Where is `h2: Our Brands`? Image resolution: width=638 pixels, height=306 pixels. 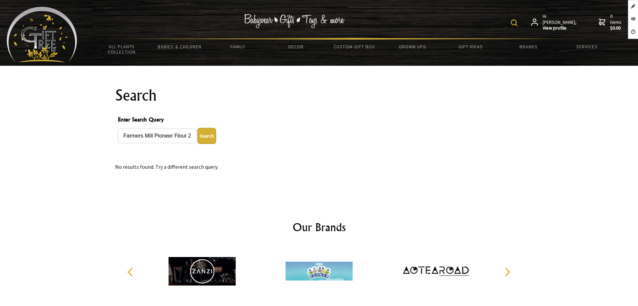
h2: Our Brands is located at coordinates (319, 227).